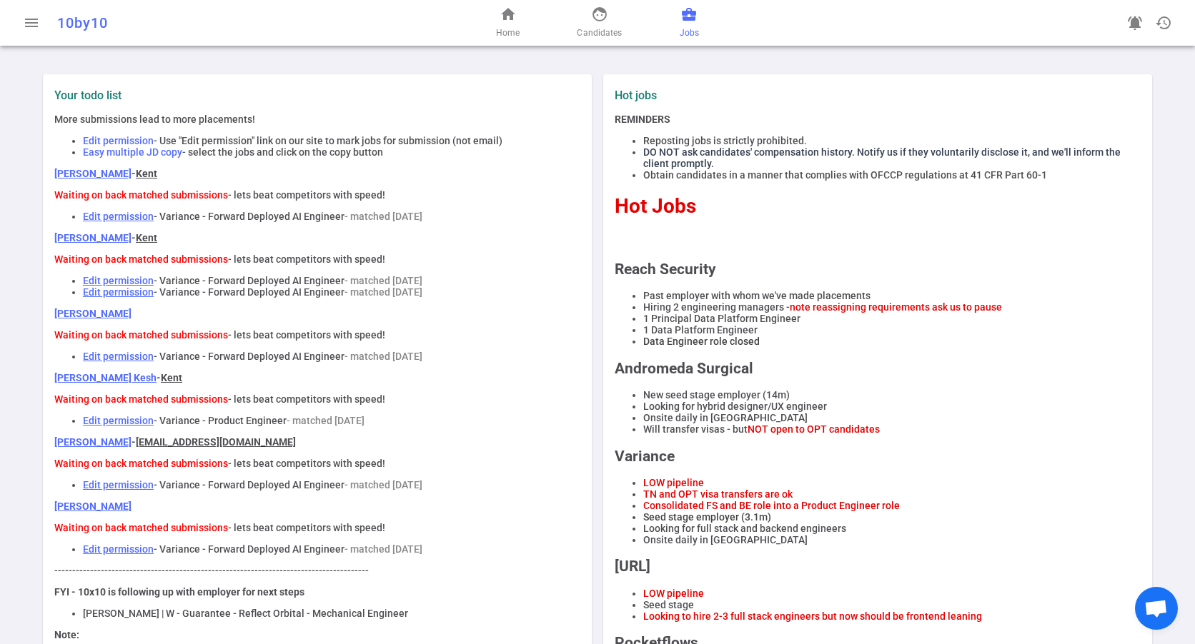  What do you see at coordinates (812, 617) in the screenshot?
I see `span: Looking to hire 2-3 full stack engineers but now should be frontend leaning` at bounding box center [812, 617].